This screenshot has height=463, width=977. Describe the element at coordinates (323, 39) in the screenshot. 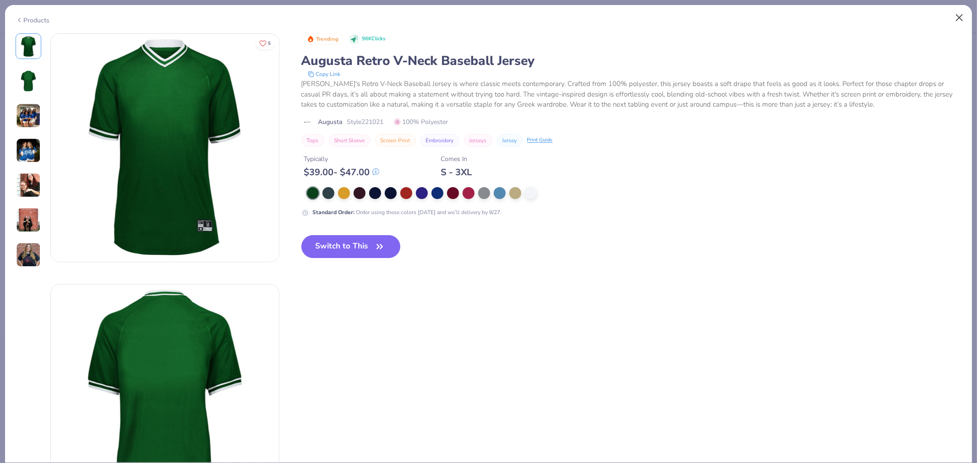

I see `button: Badge Button` at that location.